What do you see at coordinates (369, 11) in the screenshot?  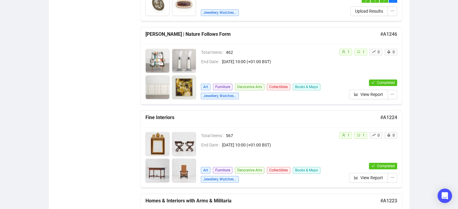 I see `button: Upload Results` at bounding box center [369, 11].